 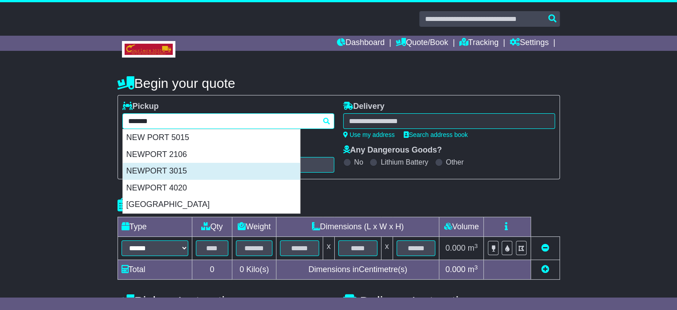 What do you see at coordinates (173, 204) in the screenshot?
I see `h4: Package details |` at bounding box center [173, 204].